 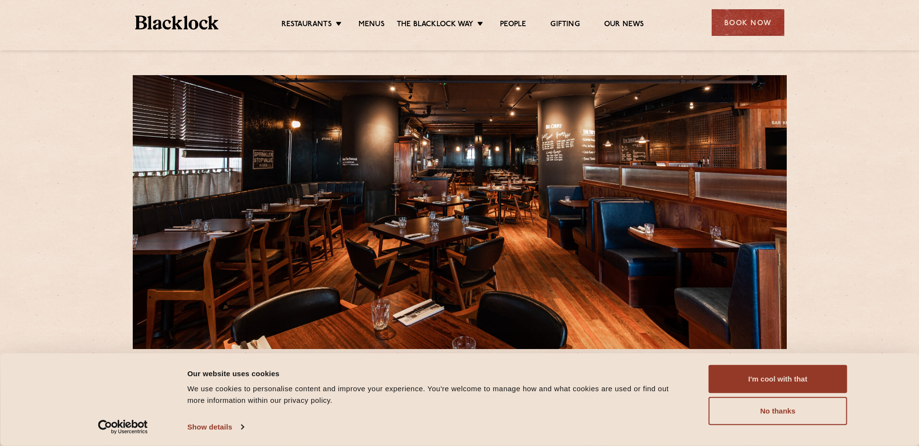 I want to click on a: Restaurants, so click(x=307, y=25).